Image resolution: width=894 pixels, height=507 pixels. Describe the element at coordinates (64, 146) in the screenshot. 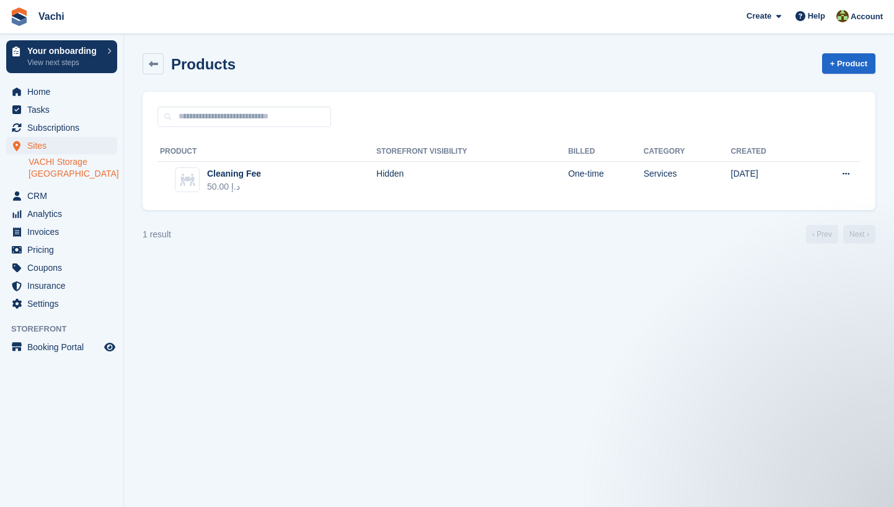

I see `span: Sites` at that location.